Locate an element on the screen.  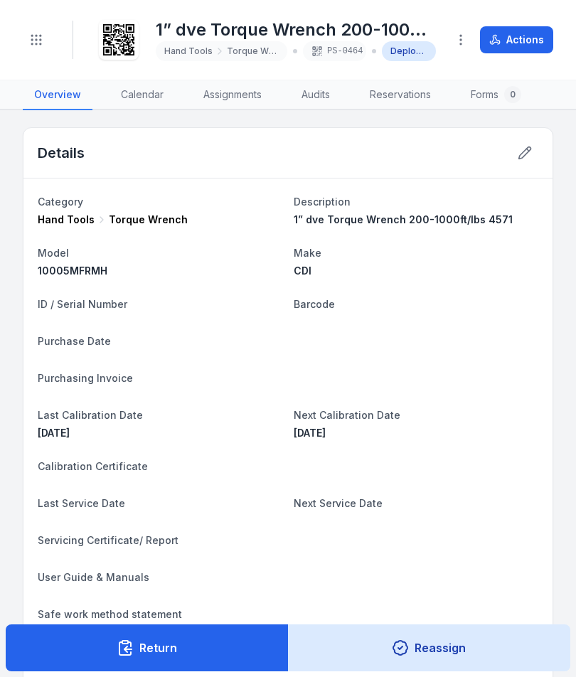
span: Purchasing Invoice is located at coordinates (85, 378).